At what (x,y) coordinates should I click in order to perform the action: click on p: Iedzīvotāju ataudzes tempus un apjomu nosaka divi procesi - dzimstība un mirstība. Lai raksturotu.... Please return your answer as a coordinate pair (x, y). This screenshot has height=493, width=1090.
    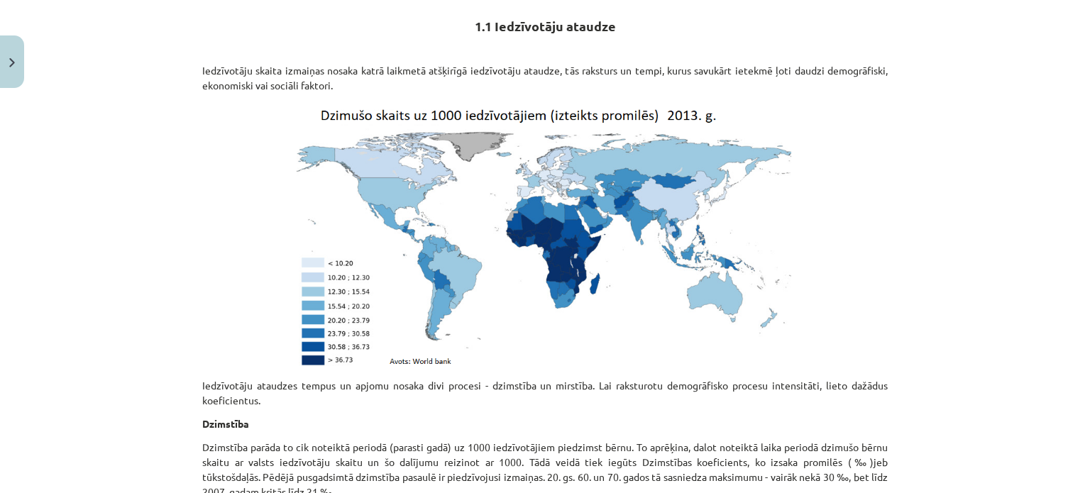
    Looking at the image, I should click on (545, 393).